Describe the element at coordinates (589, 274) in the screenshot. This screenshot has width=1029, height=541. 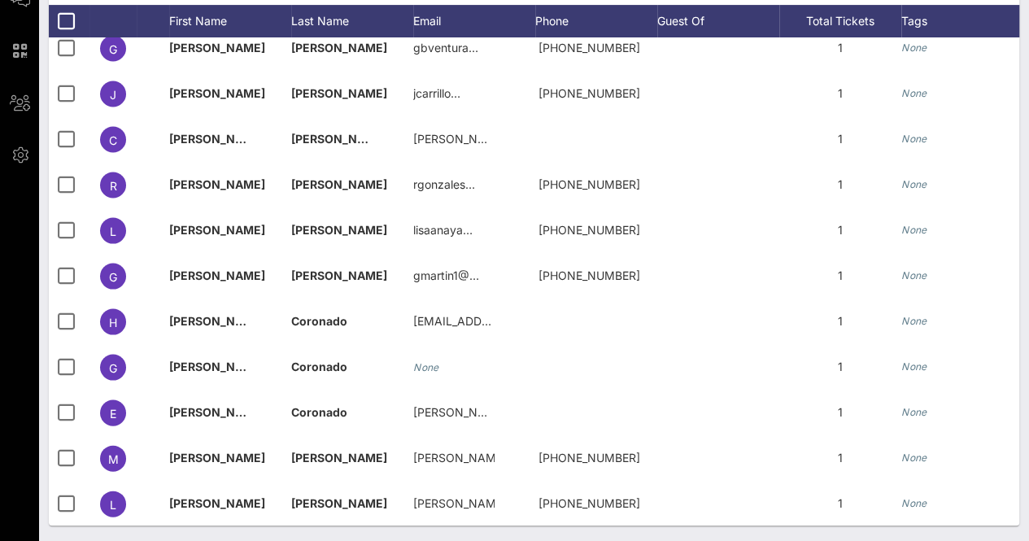
I see `span: +15126633429` at that location.